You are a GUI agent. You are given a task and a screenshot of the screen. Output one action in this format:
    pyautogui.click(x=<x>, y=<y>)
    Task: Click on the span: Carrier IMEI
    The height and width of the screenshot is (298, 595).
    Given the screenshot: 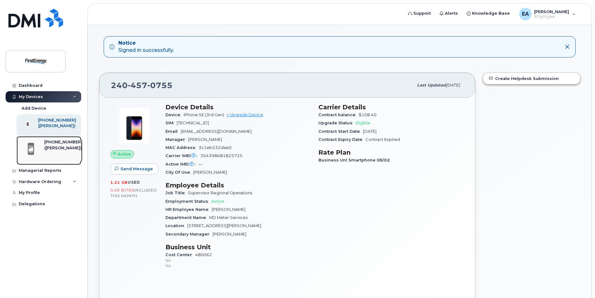 What is the action you would take?
    pyautogui.click(x=183, y=155)
    